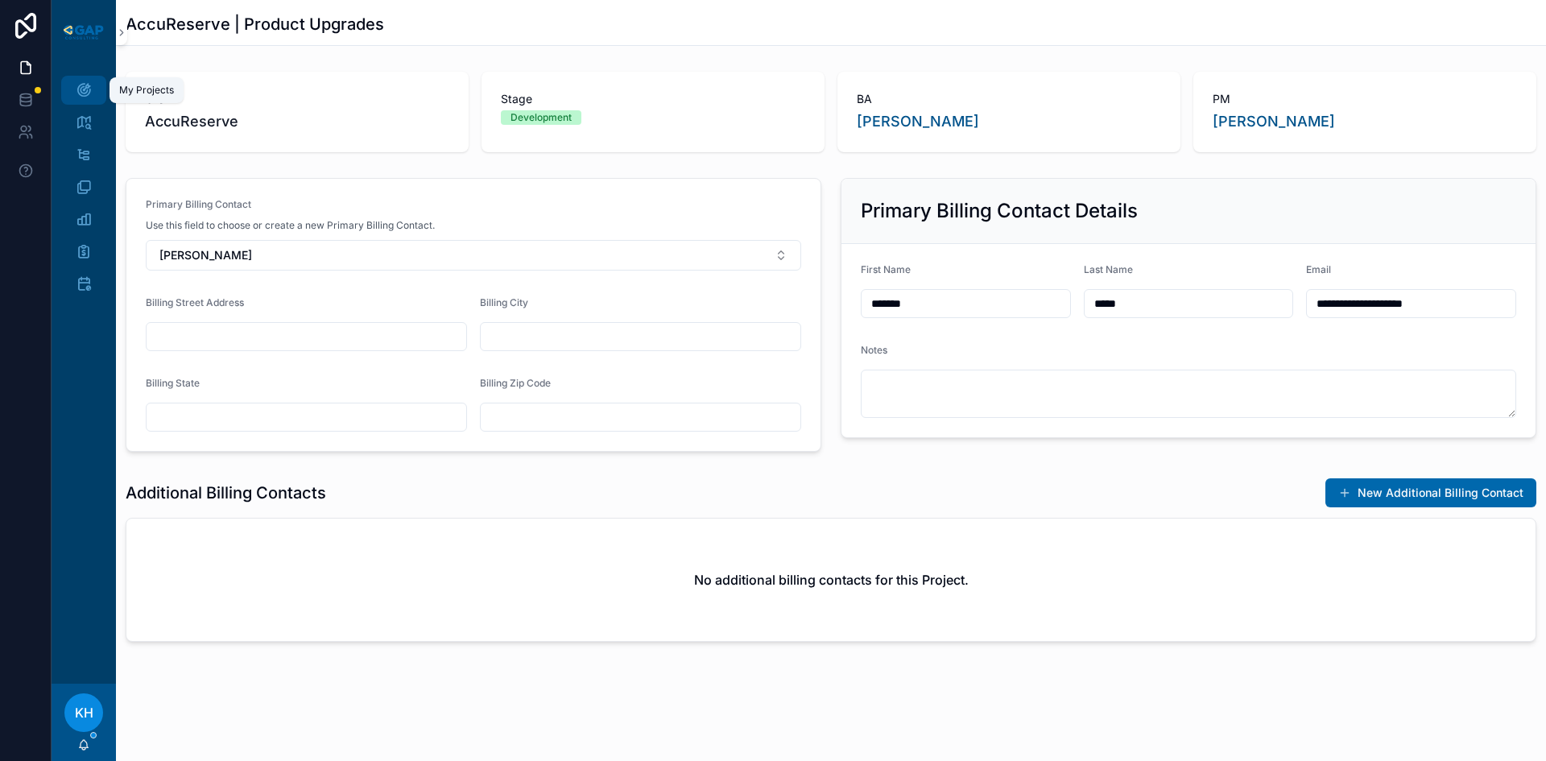 This screenshot has height=761, width=1546. What do you see at coordinates (84, 713) in the screenshot?
I see `span: KH` at bounding box center [84, 713].